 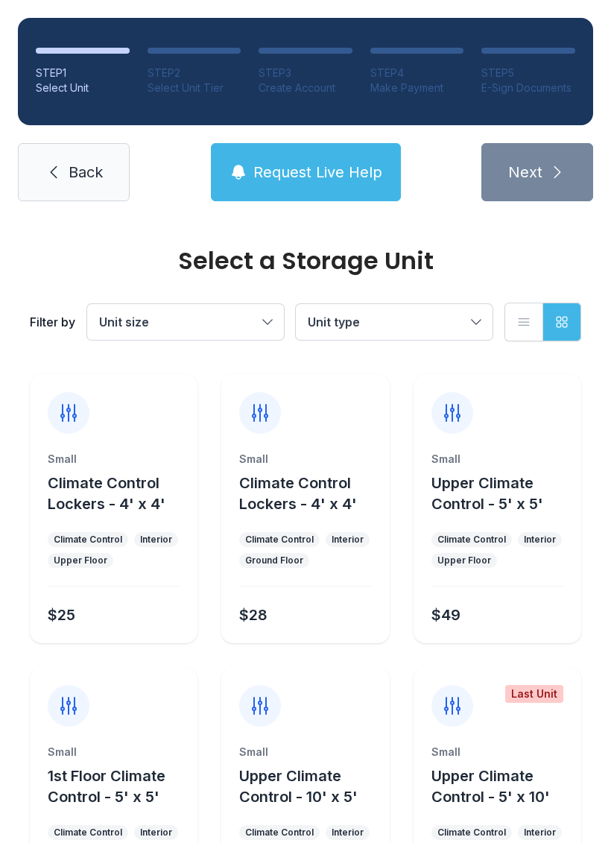 I want to click on span: 1st Floor Climate Control - 5' x 5', so click(x=107, y=786).